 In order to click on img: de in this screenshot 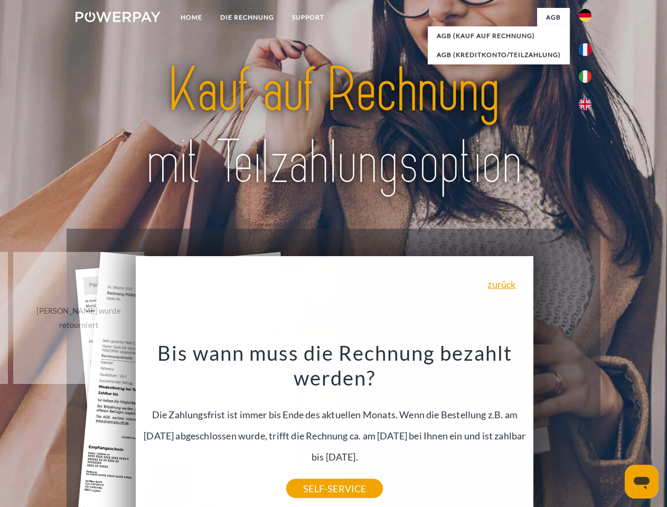, I will do `click(586, 15)`.